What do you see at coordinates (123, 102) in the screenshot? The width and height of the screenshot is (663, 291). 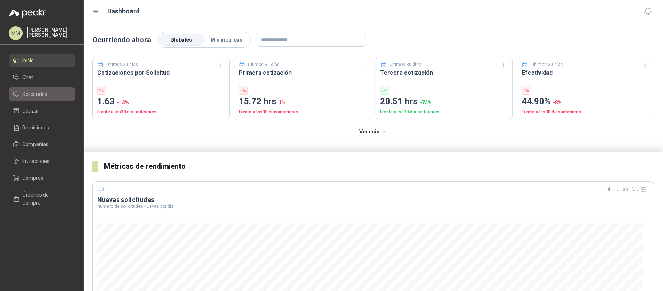 I see `span: -13 %` at bounding box center [123, 102].